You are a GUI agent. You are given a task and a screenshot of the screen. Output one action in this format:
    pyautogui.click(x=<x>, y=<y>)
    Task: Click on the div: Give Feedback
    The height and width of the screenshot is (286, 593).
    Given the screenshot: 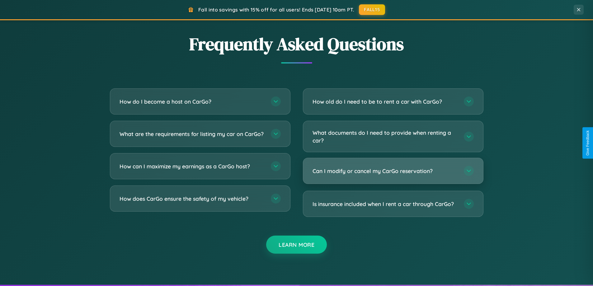 What is the action you would take?
    pyautogui.click(x=588, y=143)
    